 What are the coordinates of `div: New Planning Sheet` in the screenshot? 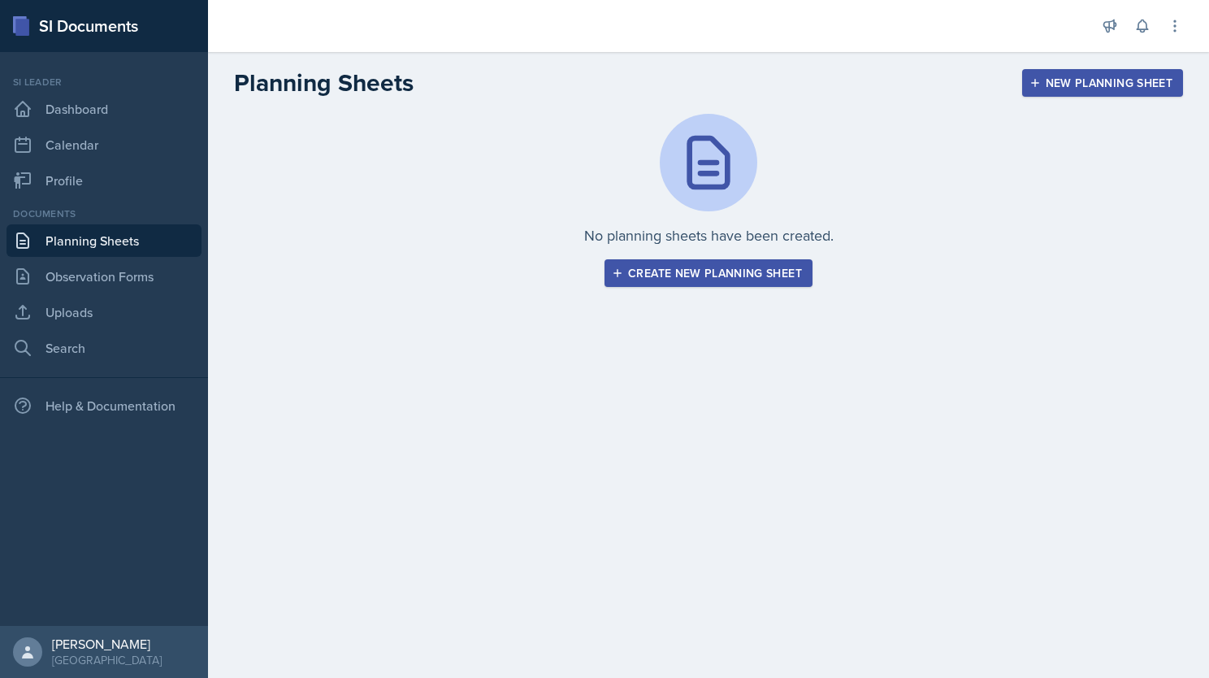 It's located at (1102, 83).